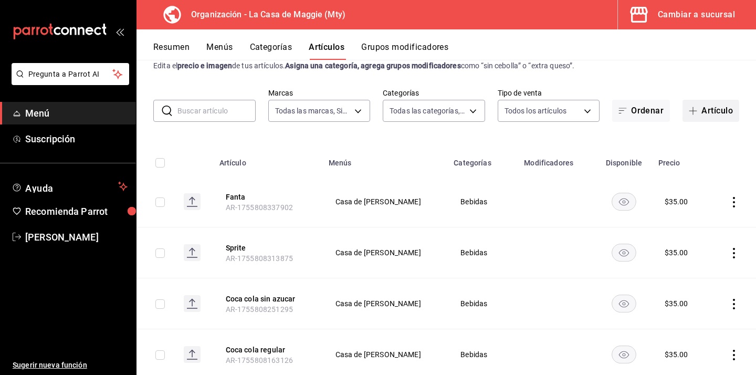 Image resolution: width=756 pixels, height=375 pixels. I want to click on th: Artículo, so click(268, 160).